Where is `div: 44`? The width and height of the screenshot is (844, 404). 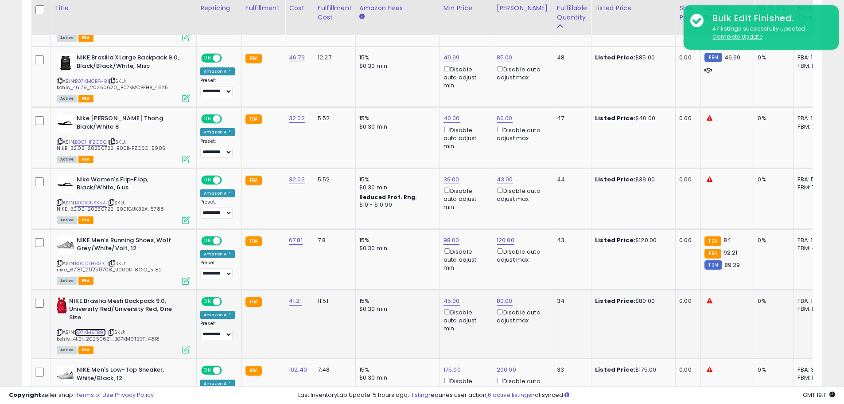 div: 44 is located at coordinates (571, 179).